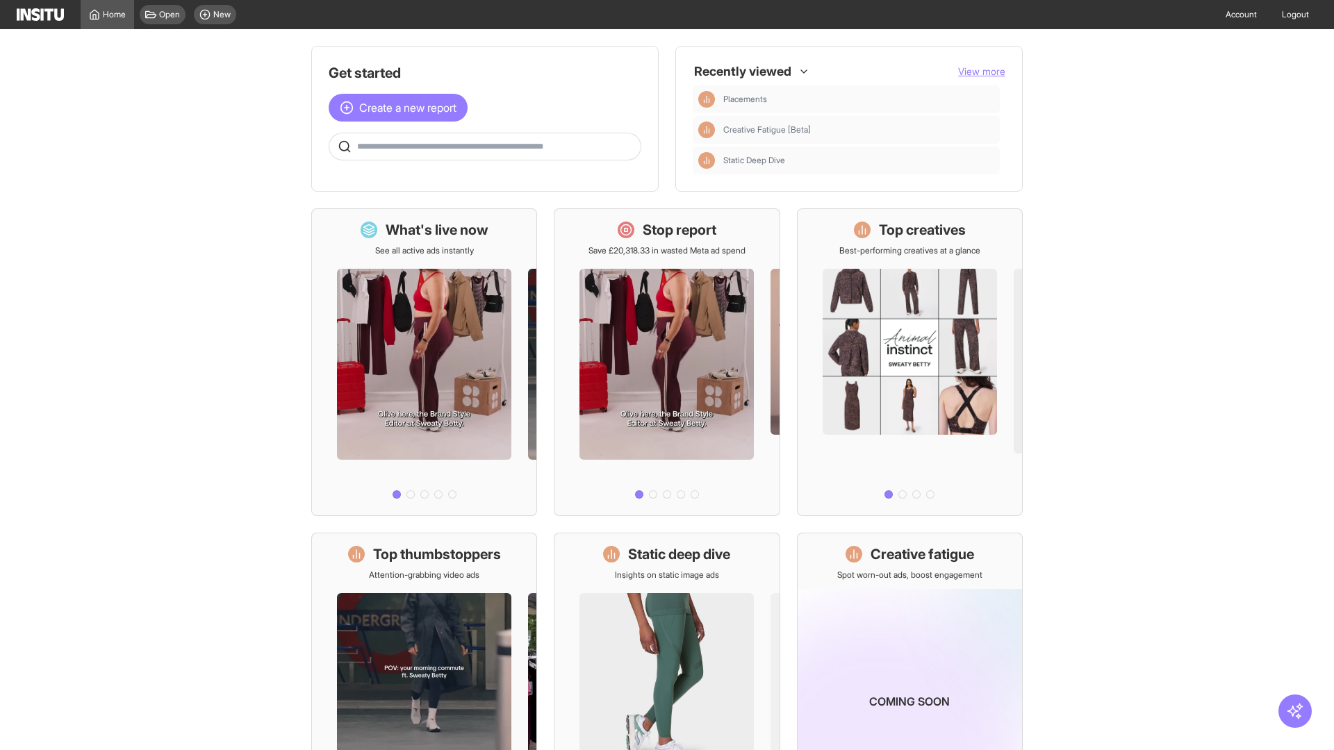 The width and height of the screenshot is (1334, 750). What do you see at coordinates (40, 15) in the screenshot?
I see `img: Logo` at bounding box center [40, 15].